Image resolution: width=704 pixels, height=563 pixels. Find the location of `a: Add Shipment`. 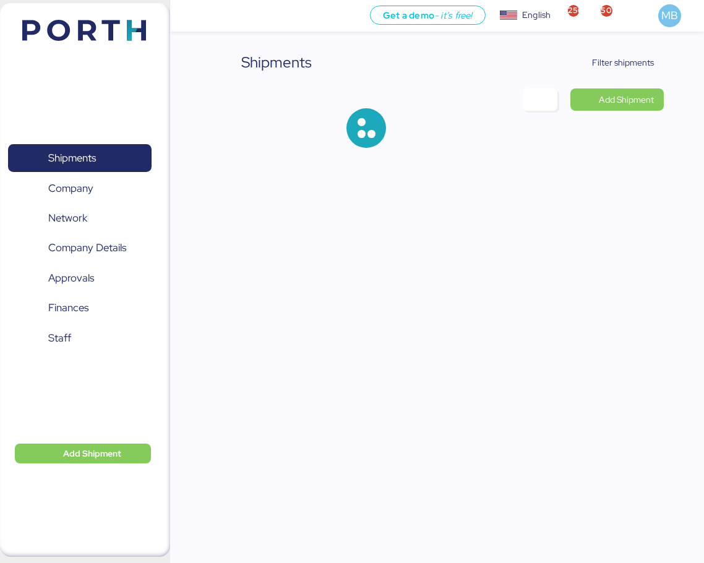

a: Add Shipment is located at coordinates (616, 100).